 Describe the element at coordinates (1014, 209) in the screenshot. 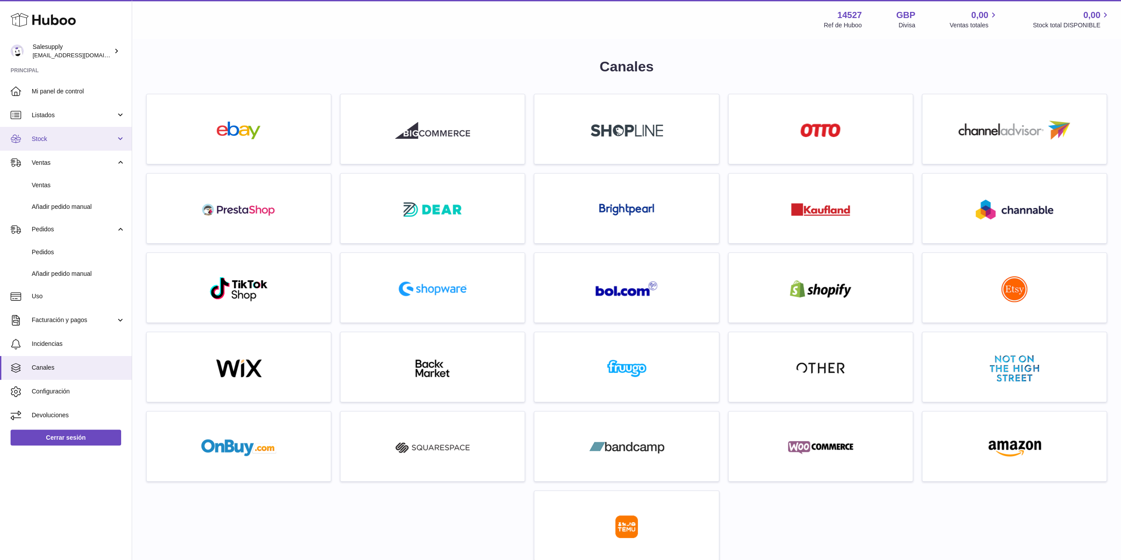

I see `img: roseta-channable` at that location.